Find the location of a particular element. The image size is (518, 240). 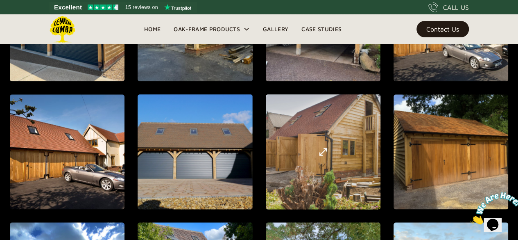

a: CALL US is located at coordinates (448, 7).